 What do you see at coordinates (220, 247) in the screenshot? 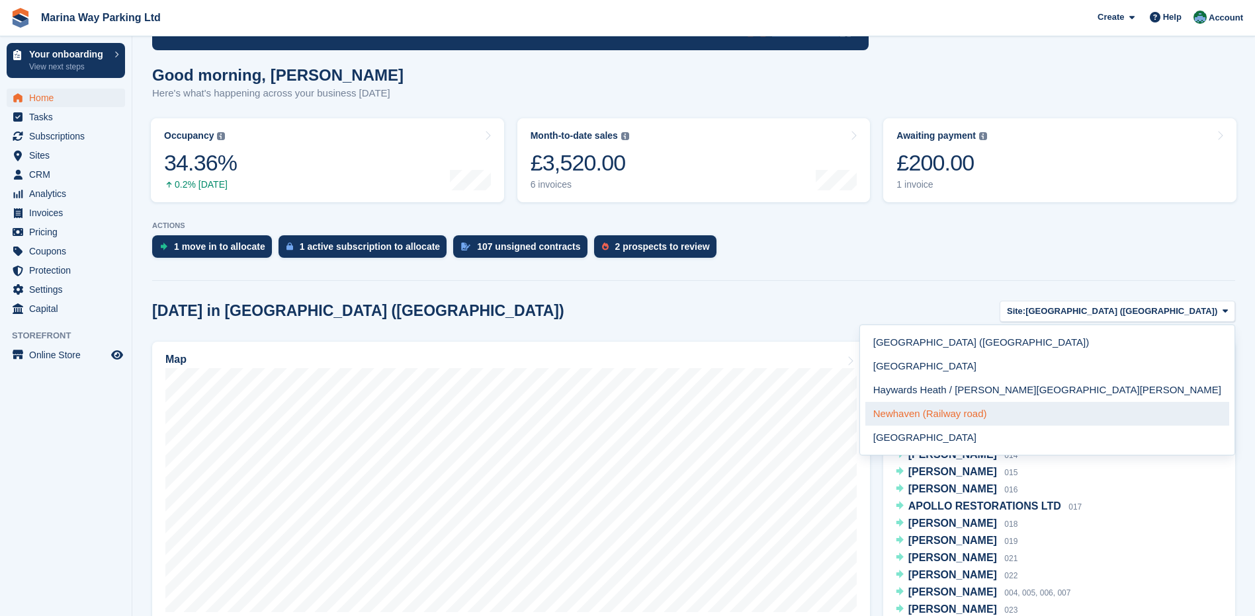
I see `div: 1 move in to allocate` at bounding box center [220, 247].